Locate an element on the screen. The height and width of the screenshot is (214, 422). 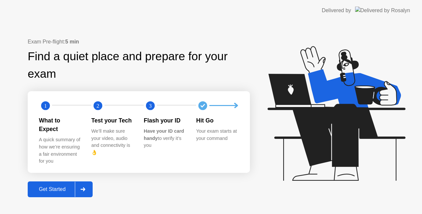
div: Exam Pre-flight: is located at coordinates (139, 42).